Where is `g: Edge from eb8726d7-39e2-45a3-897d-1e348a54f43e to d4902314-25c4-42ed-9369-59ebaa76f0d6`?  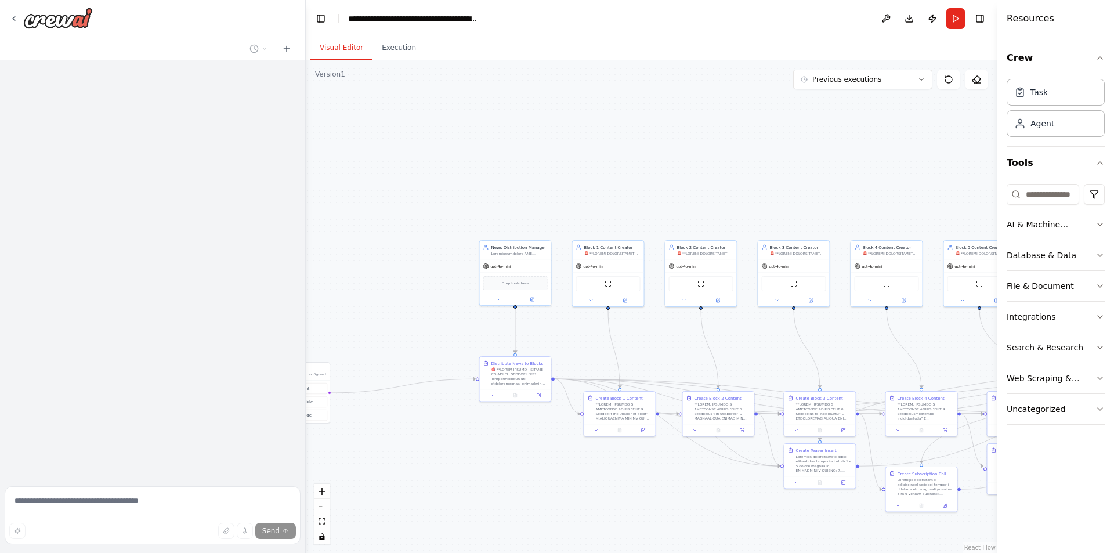 g: Edge from eb8726d7-39e2-45a3-897d-1e348a54f43e to d4902314-25c4-42ed-9369-59ebaa76f0d6 is located at coordinates (904, 349).